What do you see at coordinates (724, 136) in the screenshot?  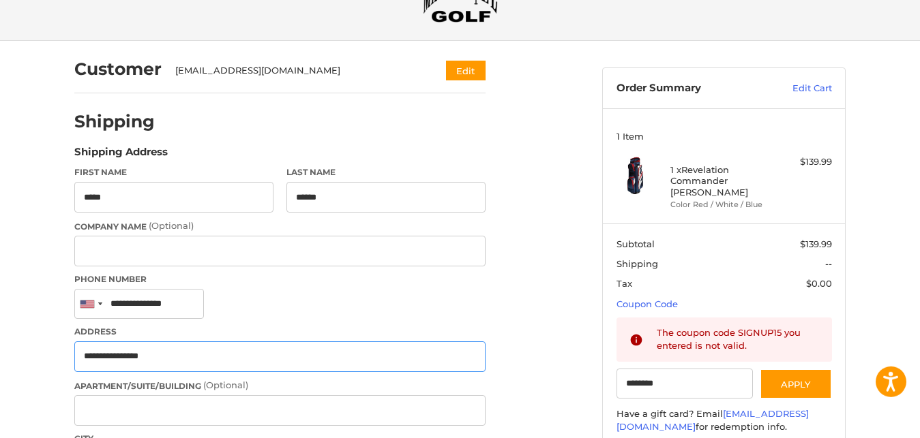 I see `h3: 1 Item` at bounding box center [724, 136].